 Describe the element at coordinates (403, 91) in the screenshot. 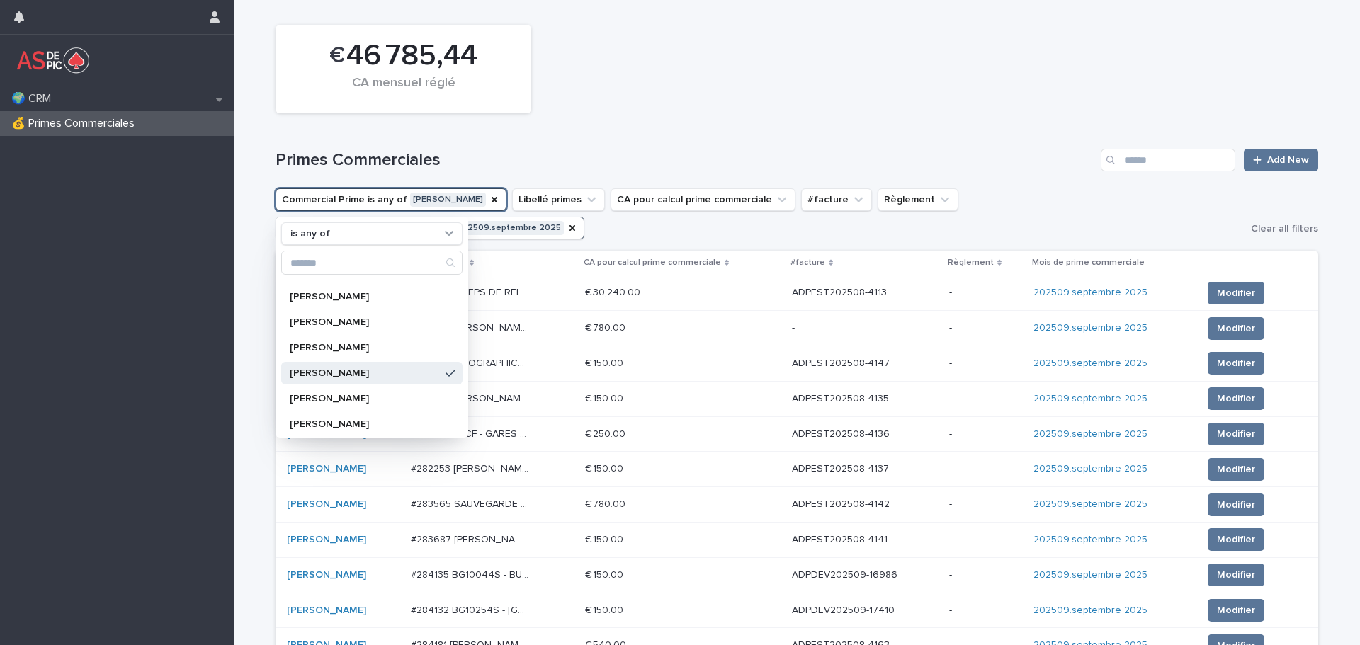

I see `div: CA mensuel réglé` at that location.